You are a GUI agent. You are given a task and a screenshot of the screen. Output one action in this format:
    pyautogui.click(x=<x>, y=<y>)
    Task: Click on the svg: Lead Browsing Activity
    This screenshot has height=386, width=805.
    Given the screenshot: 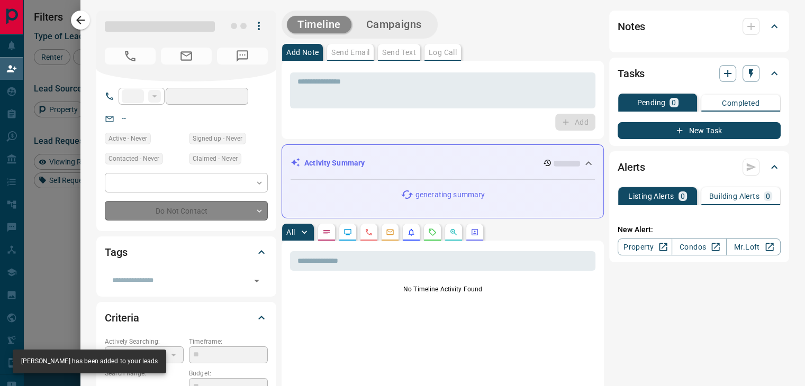 What is the action you would take?
    pyautogui.click(x=348, y=232)
    